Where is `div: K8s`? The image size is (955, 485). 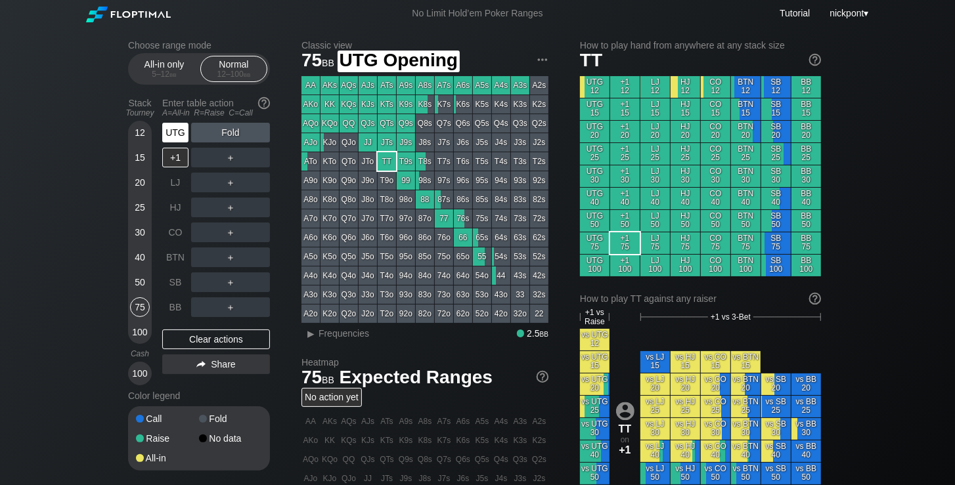
div: K8s is located at coordinates (425, 104).